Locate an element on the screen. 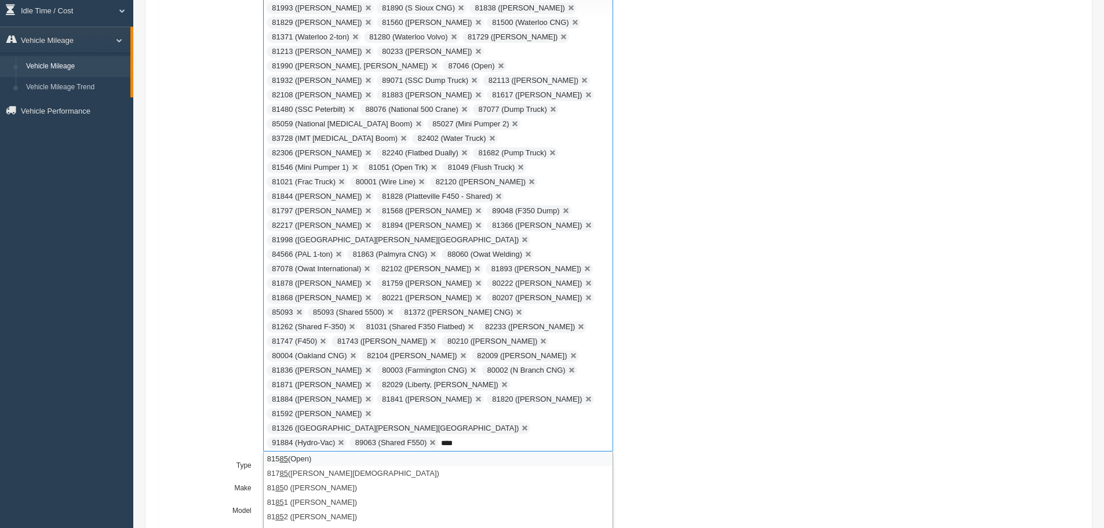 This screenshot has height=528, width=1104. span: 89063 (Shared F550) is located at coordinates (391, 442).